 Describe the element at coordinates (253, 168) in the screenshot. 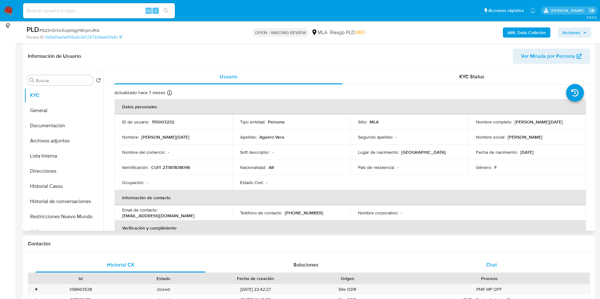

I see `p: Nacionalidad :` at that location.